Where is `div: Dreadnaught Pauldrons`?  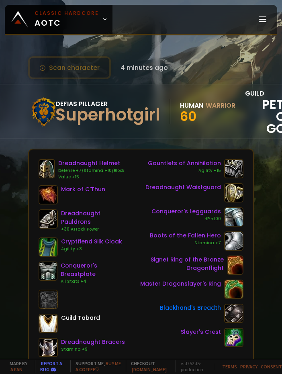
div: Dreadnaught Pauldrons is located at coordinates (96, 218).